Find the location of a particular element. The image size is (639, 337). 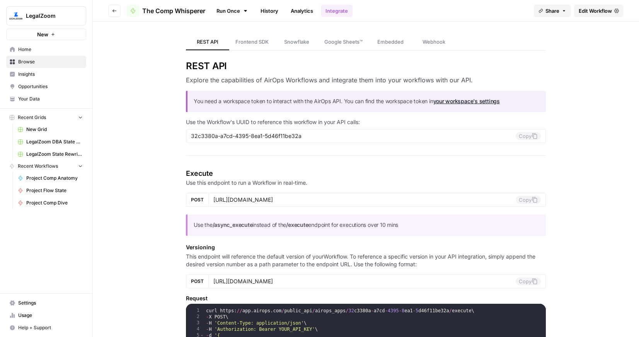

a: New Grid is located at coordinates (50, 130).